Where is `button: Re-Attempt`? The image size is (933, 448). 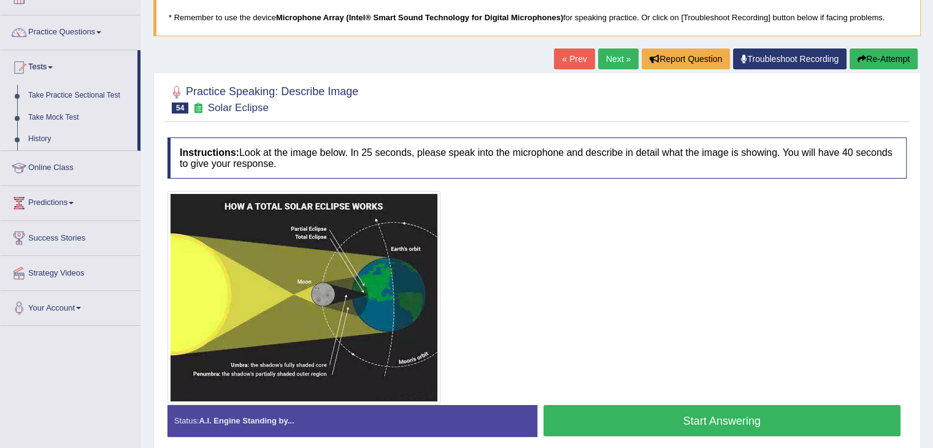 button: Re-Attempt is located at coordinates (883, 59).